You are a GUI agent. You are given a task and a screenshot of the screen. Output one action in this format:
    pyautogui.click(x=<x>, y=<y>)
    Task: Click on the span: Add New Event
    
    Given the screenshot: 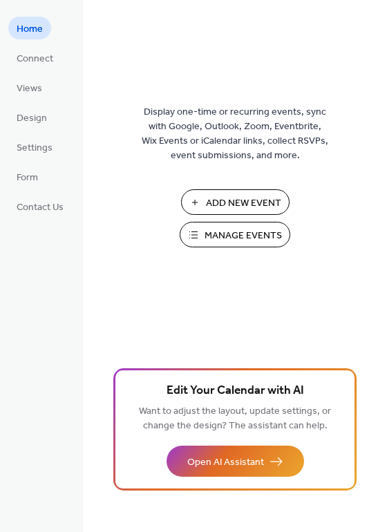 What is the action you would take?
    pyautogui.click(x=243, y=203)
    